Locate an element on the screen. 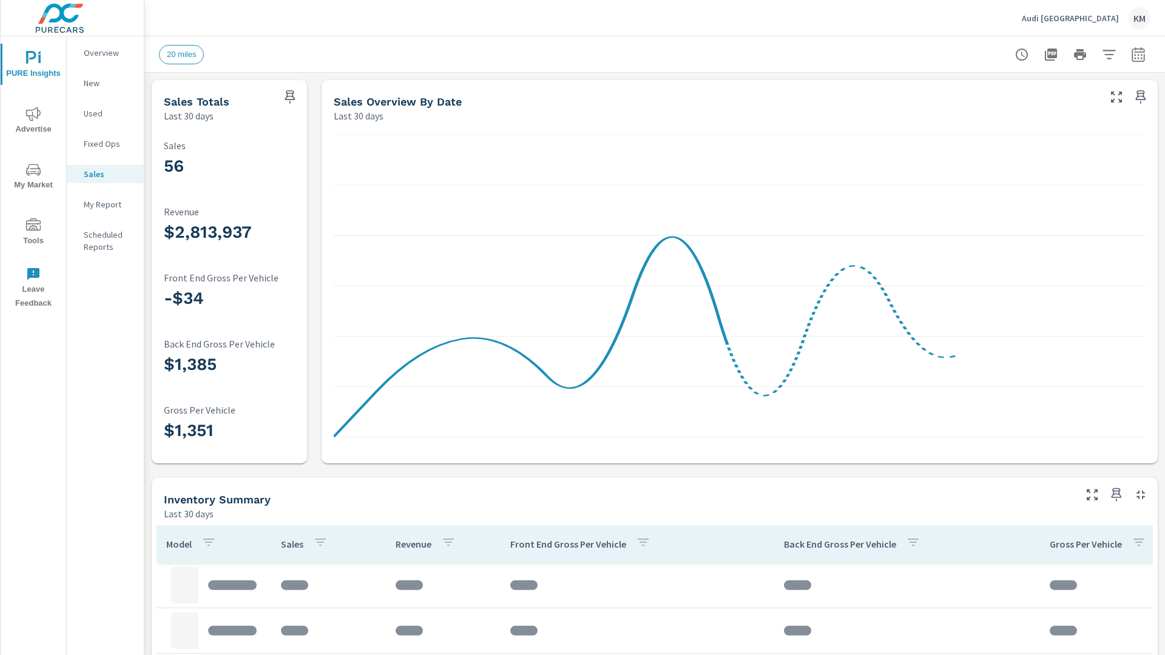  div: Fixed Ops is located at coordinates (105, 144).